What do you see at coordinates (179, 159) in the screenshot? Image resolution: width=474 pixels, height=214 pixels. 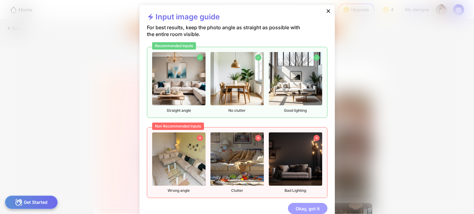 I see `img: nonrecommendedImageFurnished1.png` at bounding box center [179, 159].